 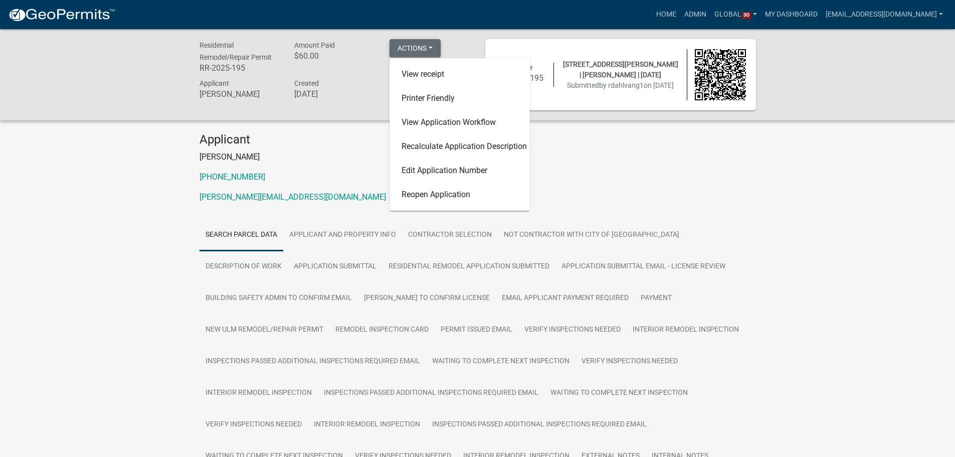 I want to click on h6: RR-2025-195, so click(x=240, y=68).